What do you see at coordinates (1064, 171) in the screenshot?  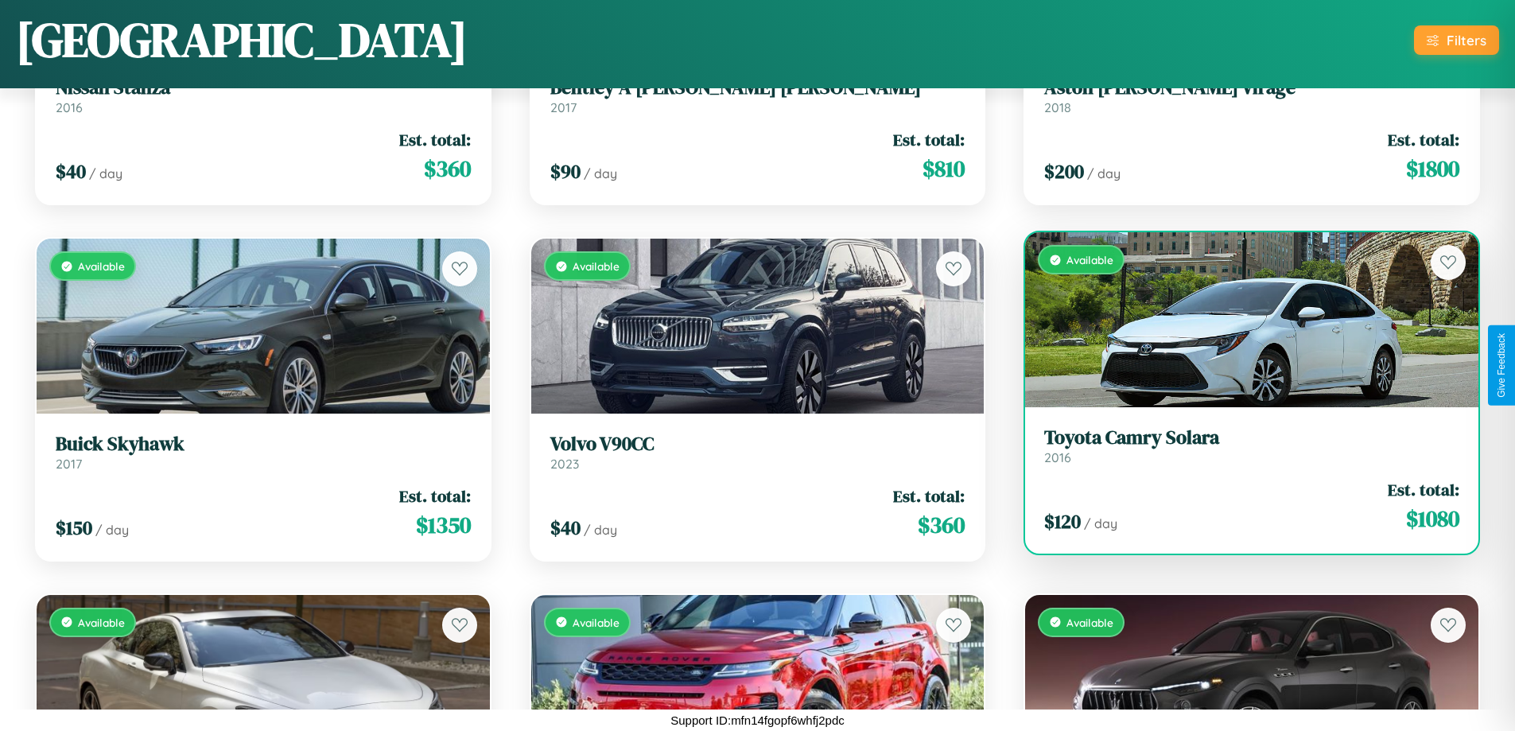 I see `span: $ 200` at bounding box center [1064, 171].